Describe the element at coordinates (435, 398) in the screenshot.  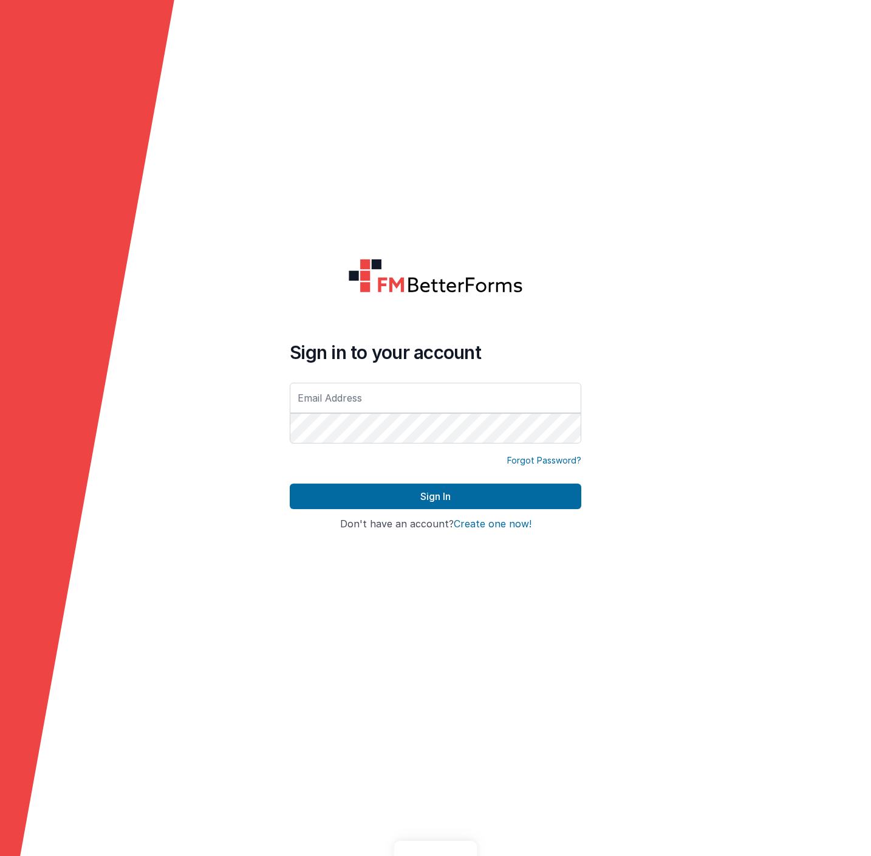
I see `input: Email Address` at that location.